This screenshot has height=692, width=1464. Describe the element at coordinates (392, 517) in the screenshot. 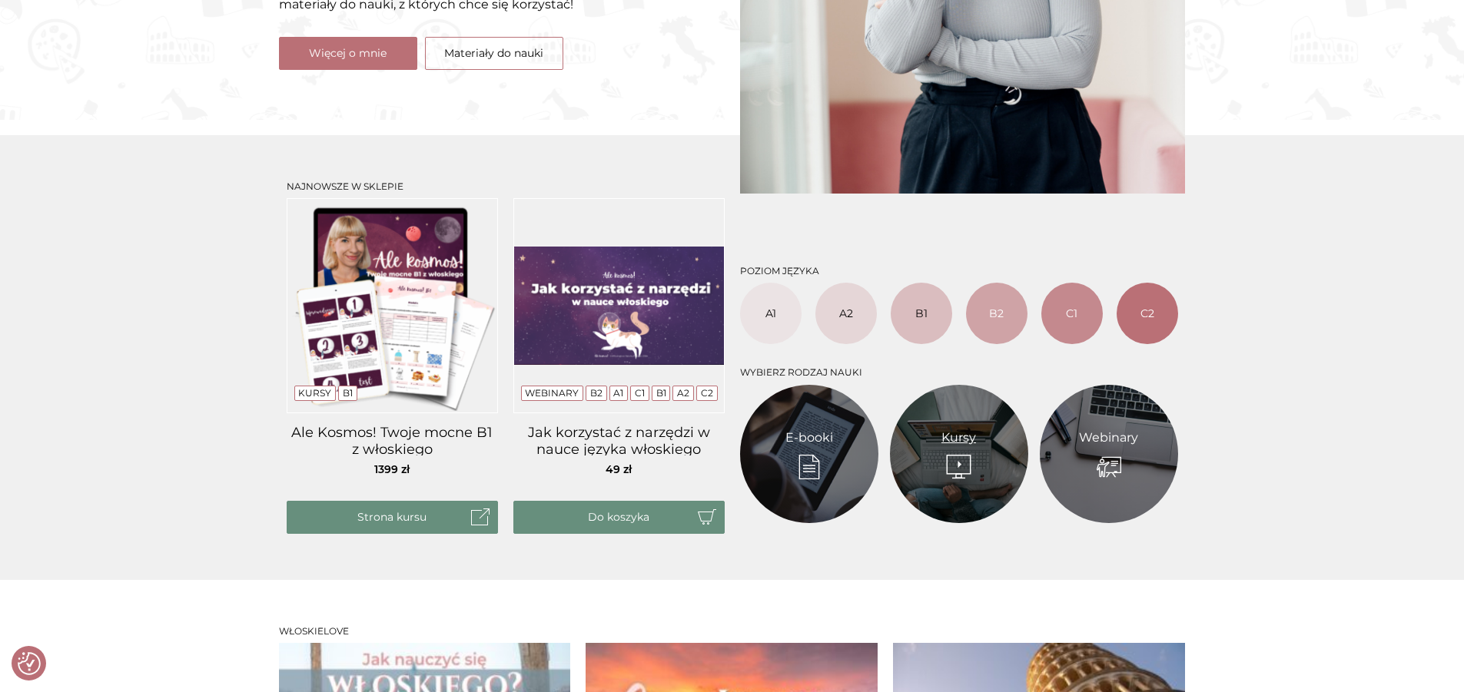

I see `a: Strona kursu` at that location.